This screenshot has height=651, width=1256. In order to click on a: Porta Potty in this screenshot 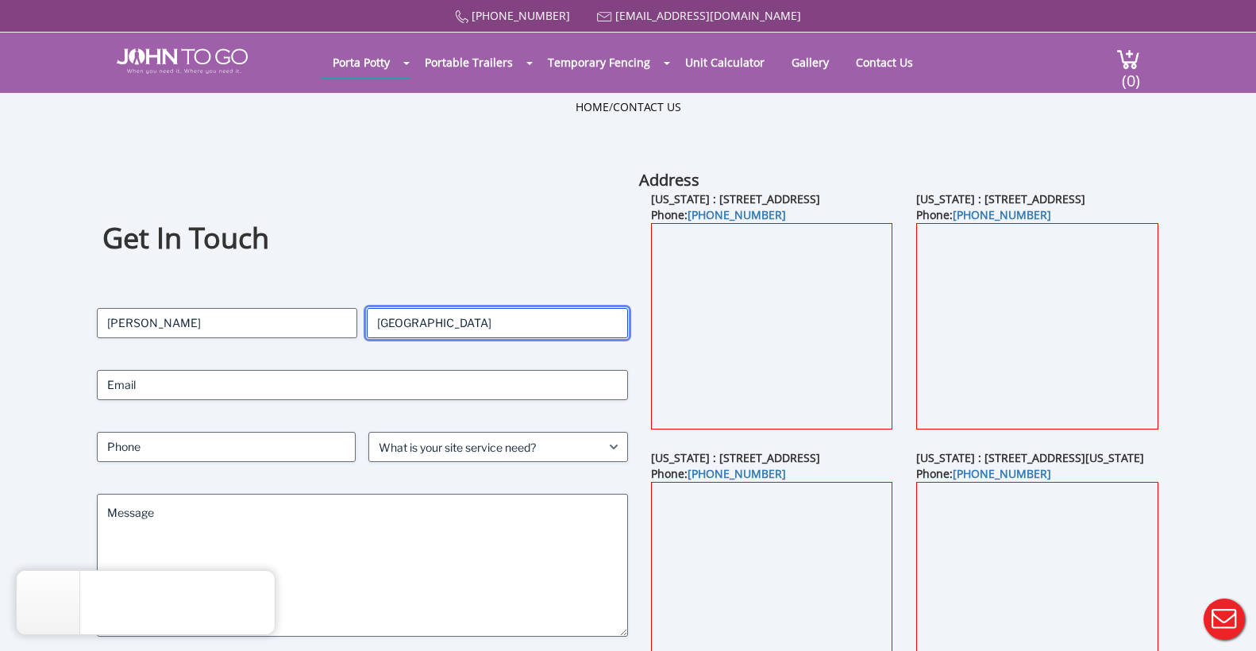, I will do `click(361, 62)`.